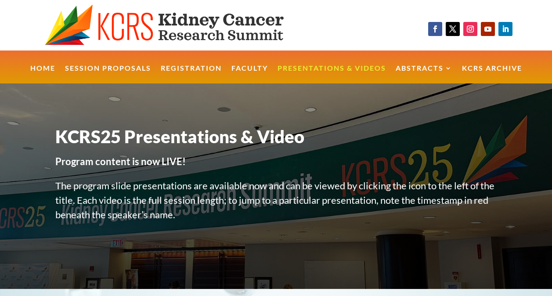  What do you see at coordinates (488, 29) in the screenshot?
I see `a: Follow on Youtube` at bounding box center [488, 29].